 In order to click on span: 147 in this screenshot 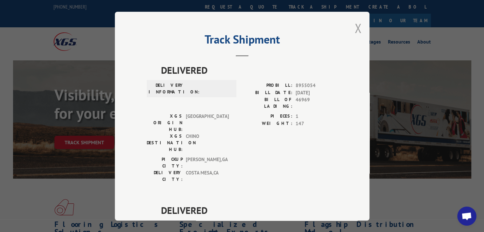, I will do `click(317, 123)`.